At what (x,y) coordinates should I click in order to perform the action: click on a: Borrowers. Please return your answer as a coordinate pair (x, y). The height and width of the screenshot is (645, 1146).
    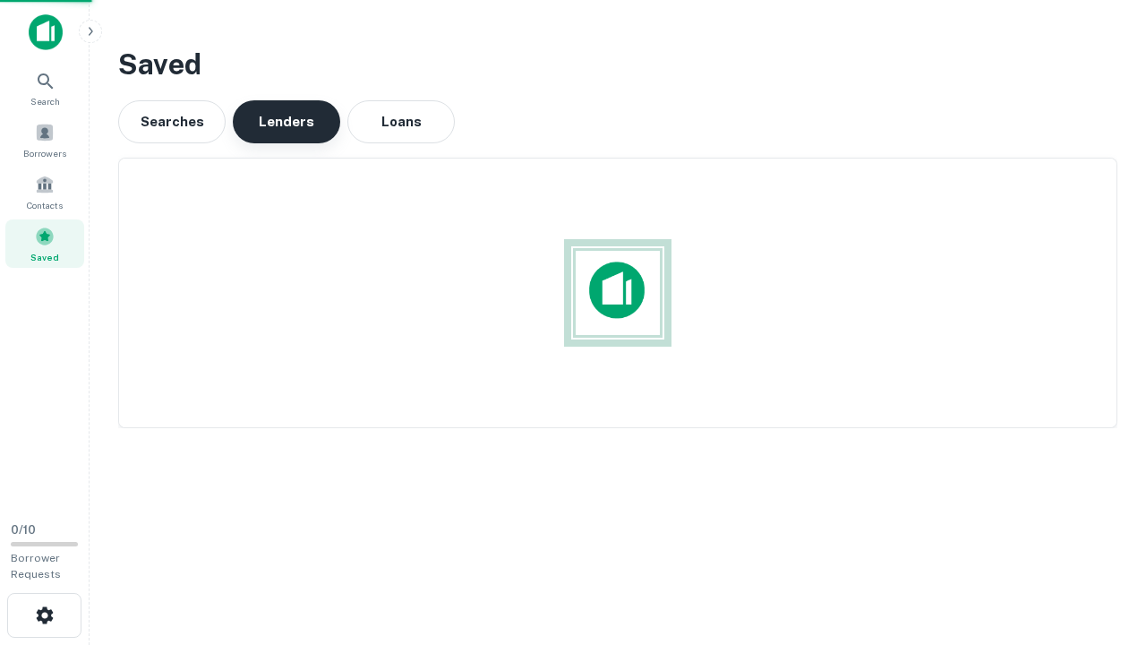
    Looking at the image, I should click on (45, 140).